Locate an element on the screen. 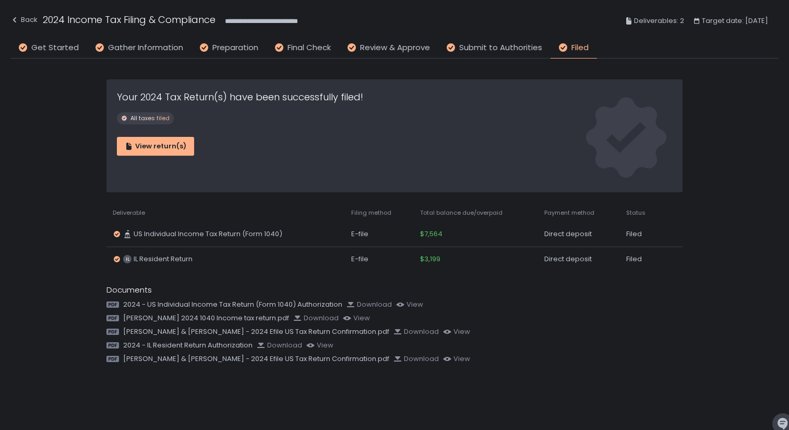  span: Gather Information is located at coordinates (146, 48).